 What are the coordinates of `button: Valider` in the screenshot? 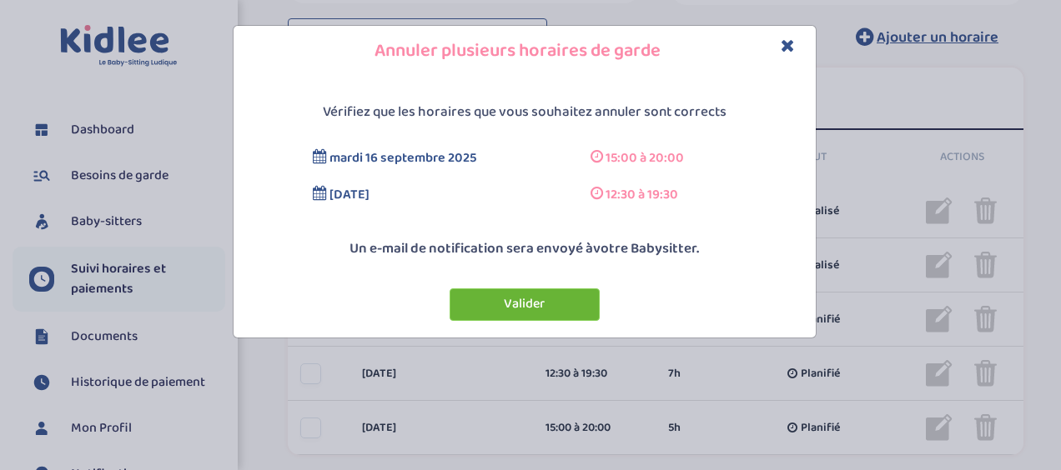 It's located at (525, 304).